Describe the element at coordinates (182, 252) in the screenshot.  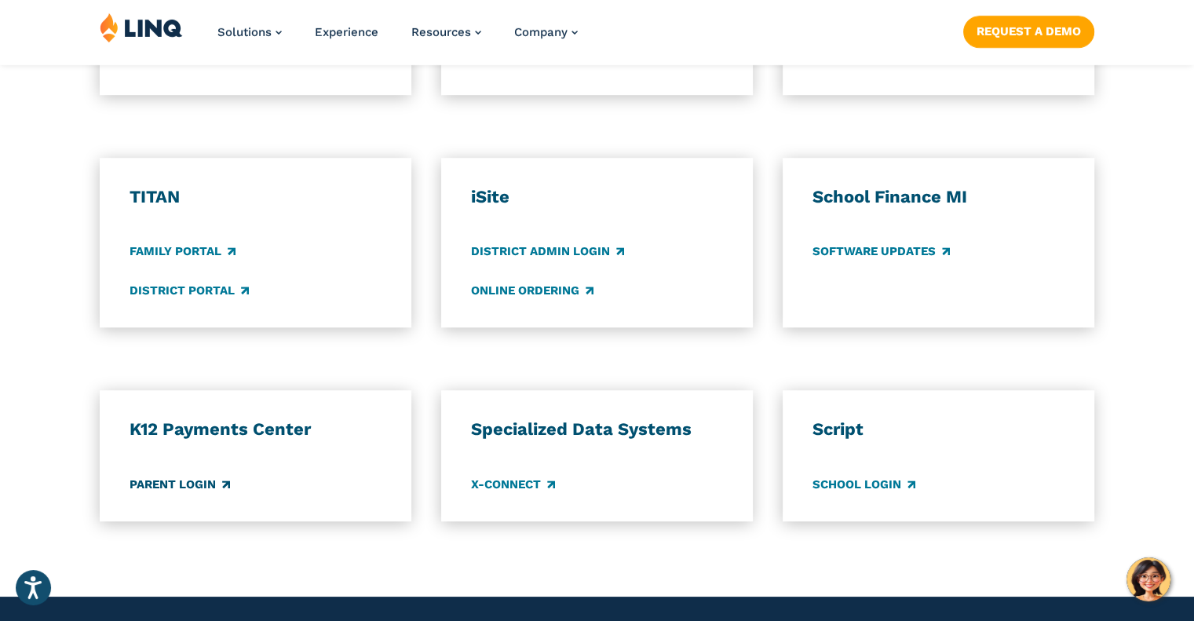
I see `a: Family Portal` at that location.